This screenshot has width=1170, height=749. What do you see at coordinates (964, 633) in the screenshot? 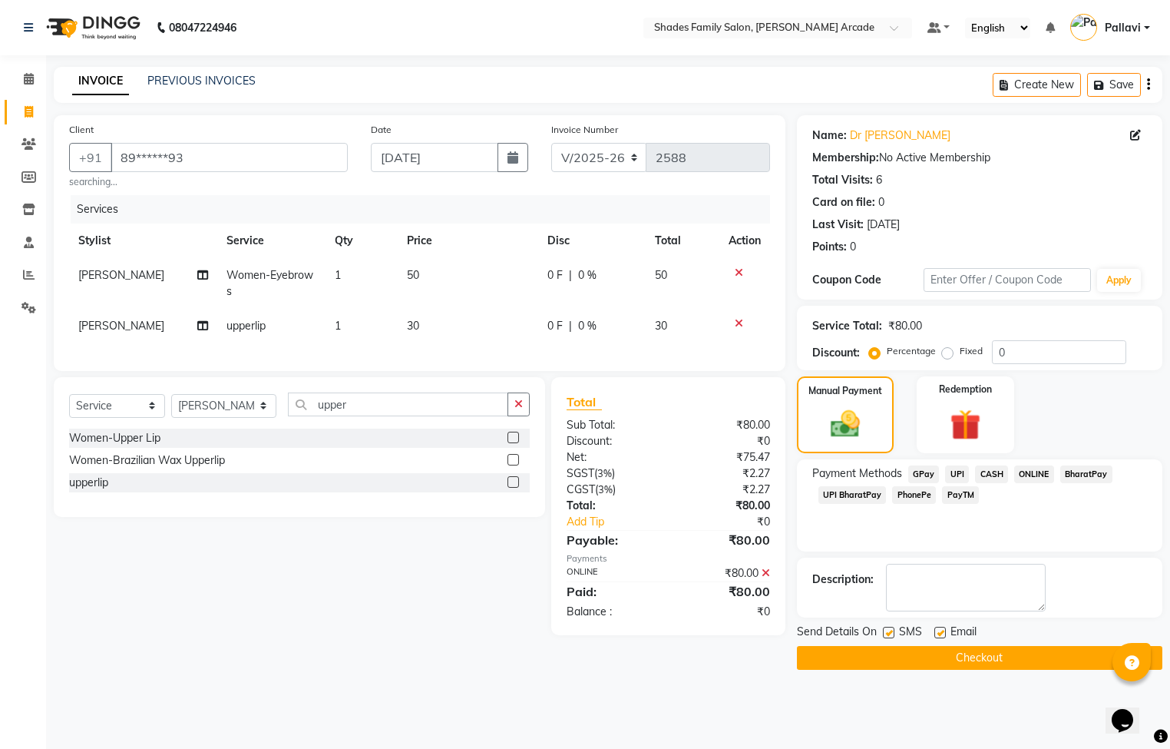
I see `span: Email` at bounding box center [964, 633].